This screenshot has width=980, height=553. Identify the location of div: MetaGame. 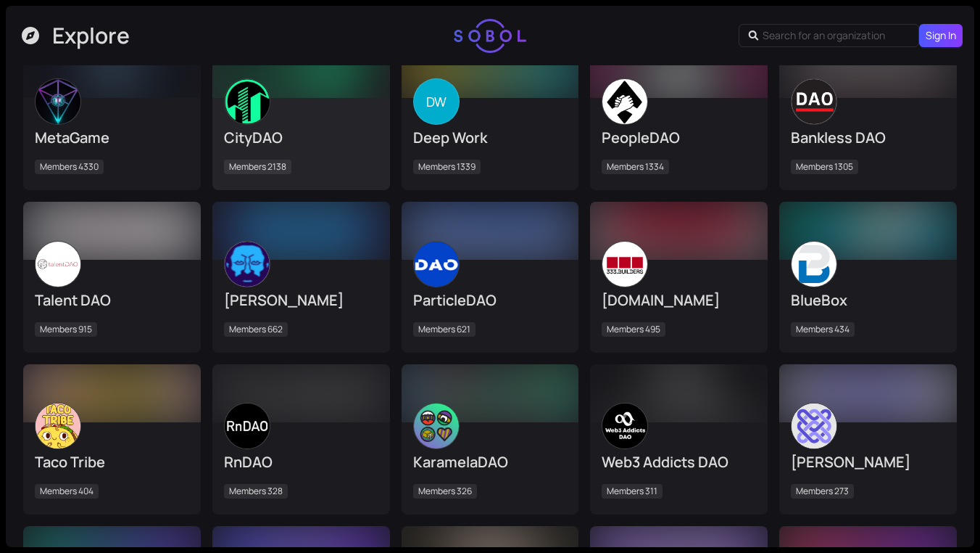
(112, 138).